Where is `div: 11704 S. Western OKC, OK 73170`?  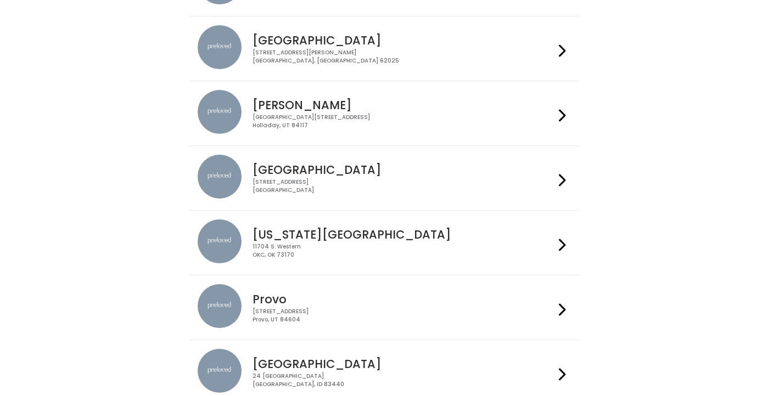 div: 11704 S. Western OKC, OK 73170 is located at coordinates (404, 251).